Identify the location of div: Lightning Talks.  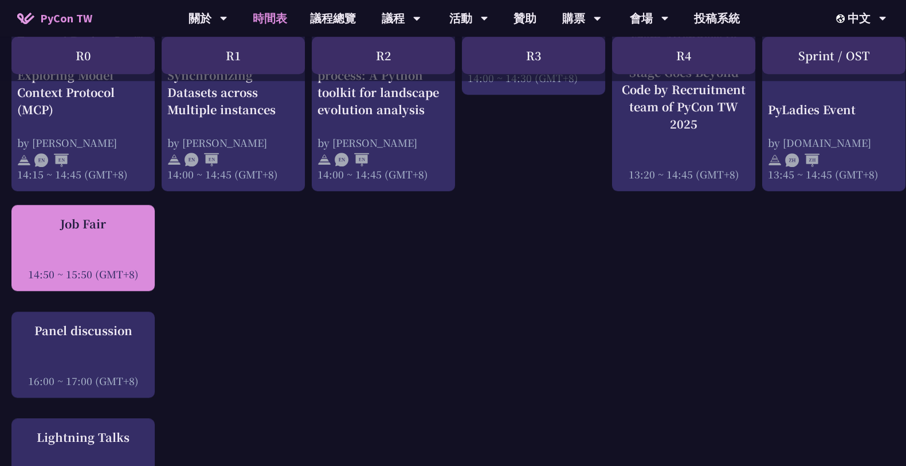
(83, 437).